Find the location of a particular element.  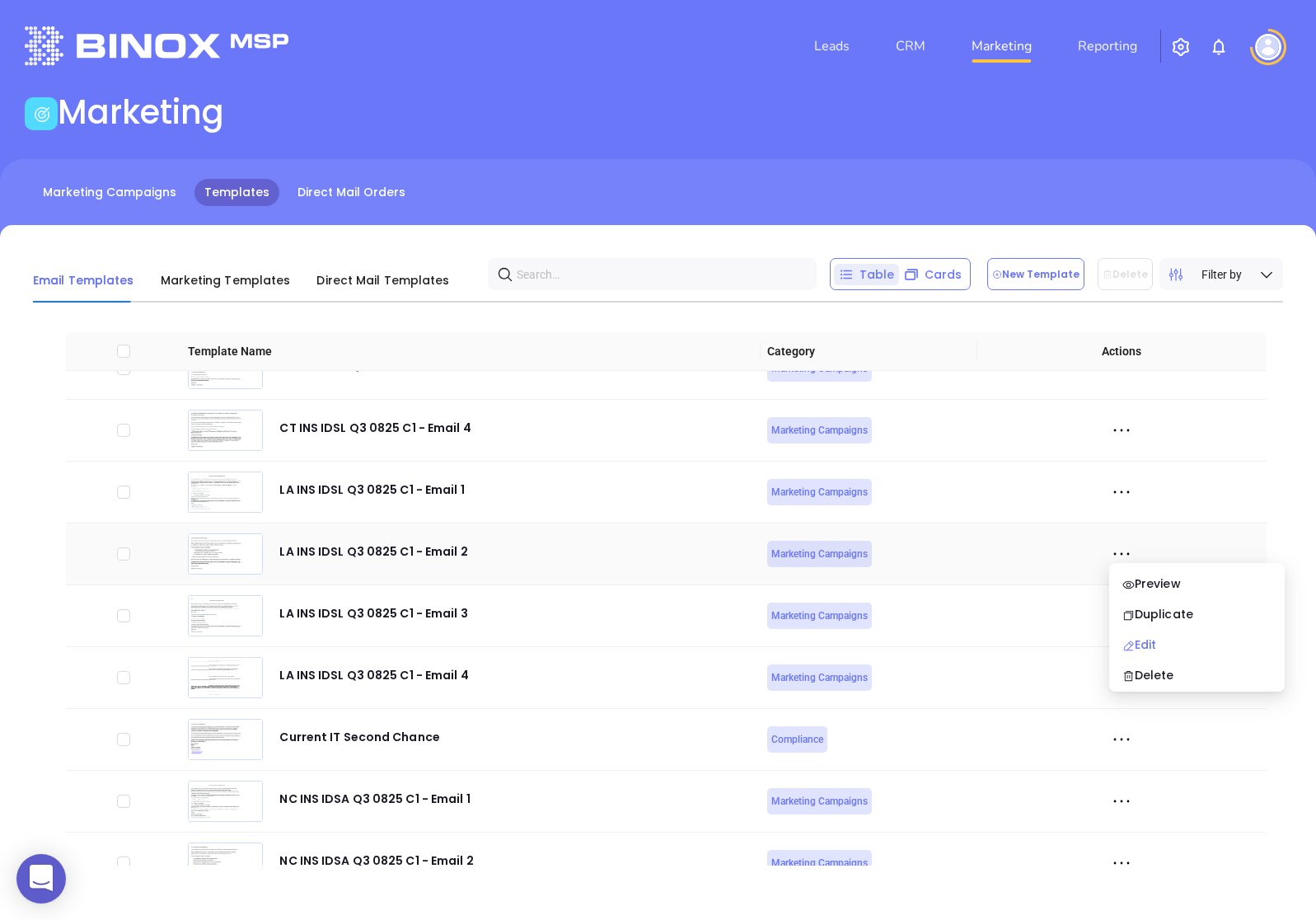

th: Template Name is located at coordinates (471, 351).